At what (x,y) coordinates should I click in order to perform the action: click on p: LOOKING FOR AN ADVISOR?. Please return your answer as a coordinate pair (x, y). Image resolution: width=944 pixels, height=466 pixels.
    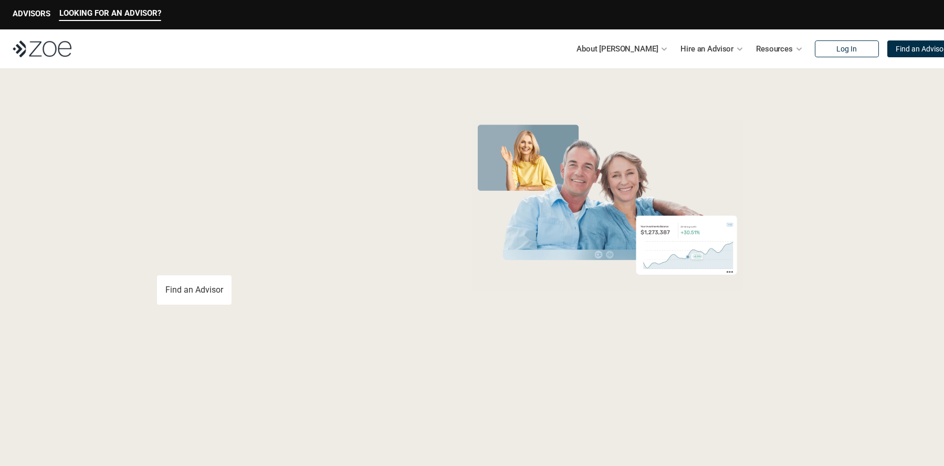
    Looking at the image, I should click on (110, 13).